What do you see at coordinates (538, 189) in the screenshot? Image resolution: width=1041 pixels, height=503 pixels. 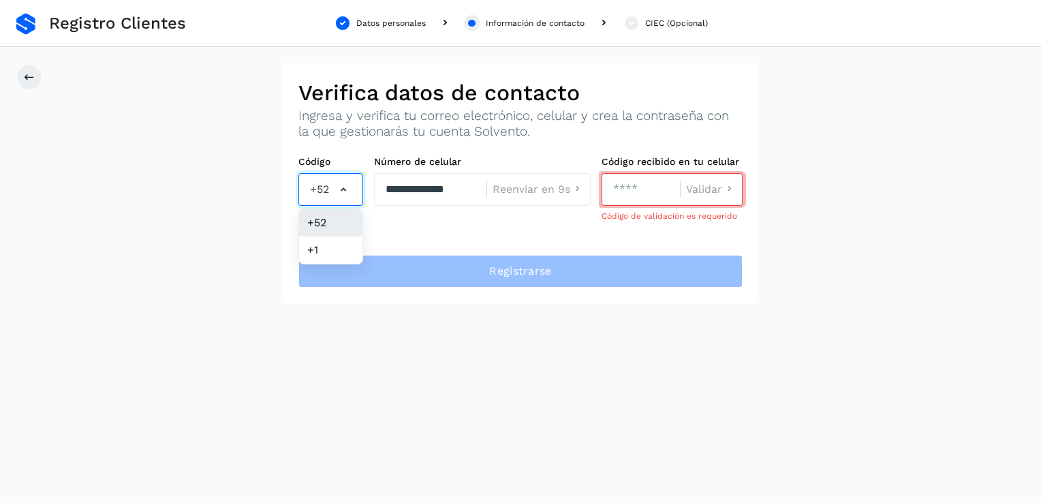 I see `button: Reenviar en 9s` at bounding box center [538, 189].